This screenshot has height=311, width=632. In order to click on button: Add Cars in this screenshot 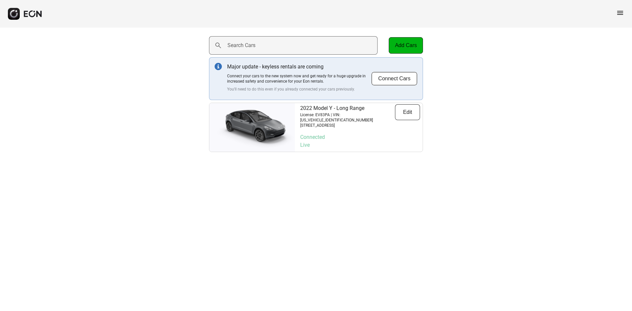, I will do `click(406, 45)`.